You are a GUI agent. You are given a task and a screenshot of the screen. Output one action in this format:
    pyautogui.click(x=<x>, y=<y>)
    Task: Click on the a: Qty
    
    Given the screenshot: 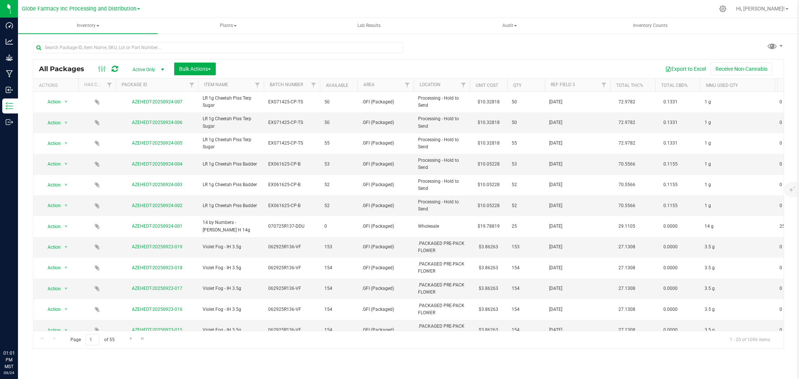 What is the action you would take?
    pyautogui.click(x=517, y=85)
    